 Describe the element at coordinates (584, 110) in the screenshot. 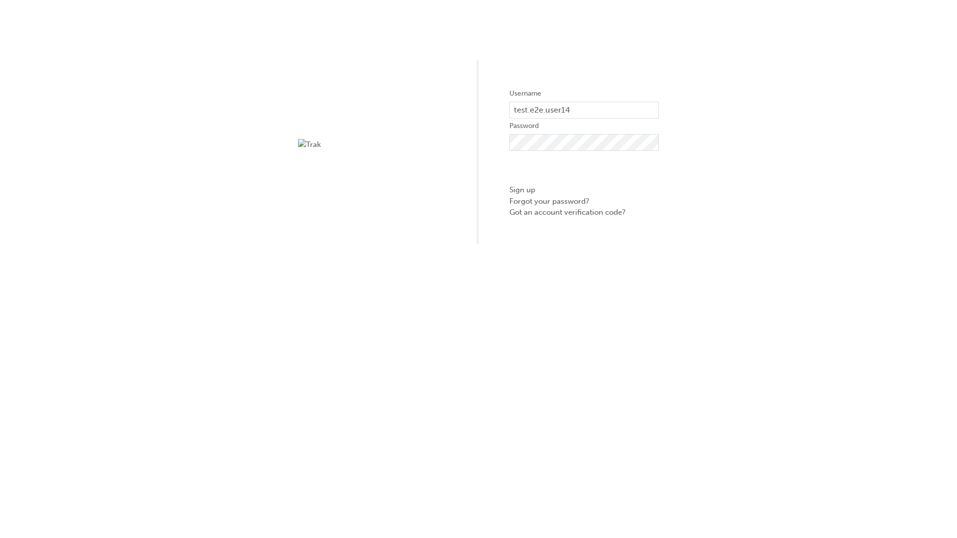

I see `input: Username` at that location.